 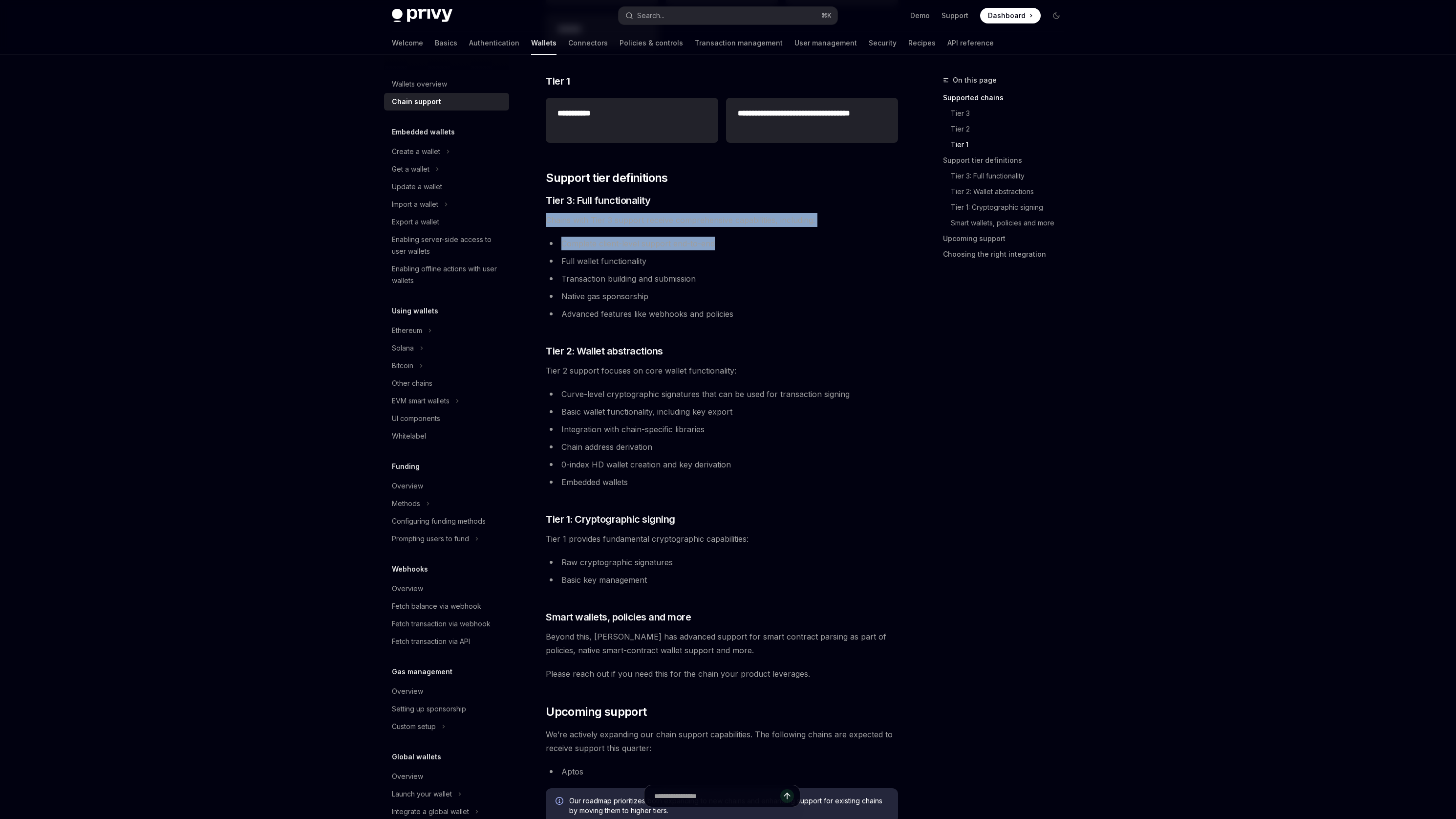 What do you see at coordinates (405, 466) in the screenshot?
I see `h5: Funding` at bounding box center [405, 466].